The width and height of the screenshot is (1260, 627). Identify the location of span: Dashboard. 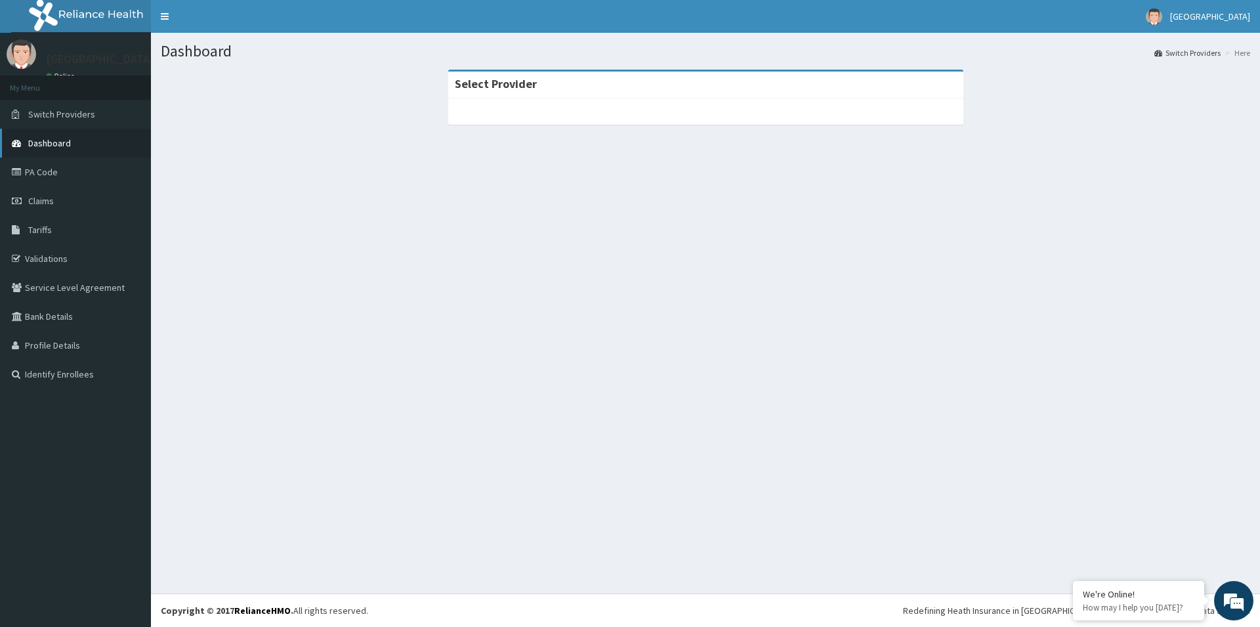
(49, 143).